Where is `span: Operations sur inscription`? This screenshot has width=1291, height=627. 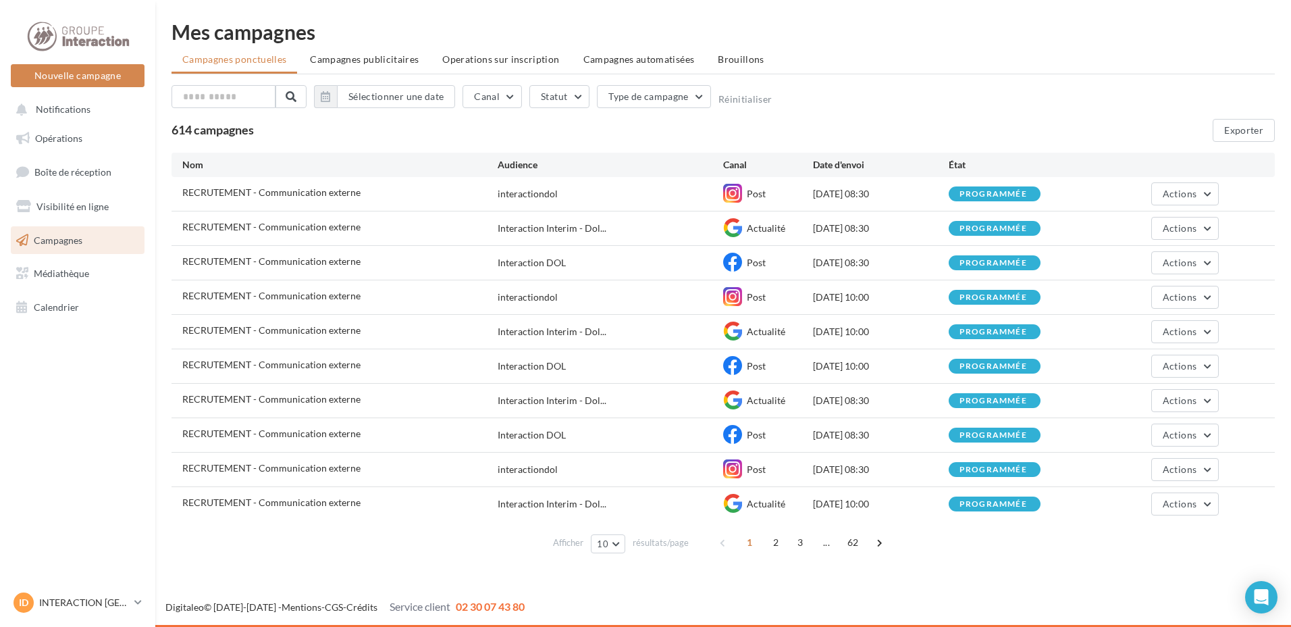 span: Operations sur inscription is located at coordinates (500, 59).